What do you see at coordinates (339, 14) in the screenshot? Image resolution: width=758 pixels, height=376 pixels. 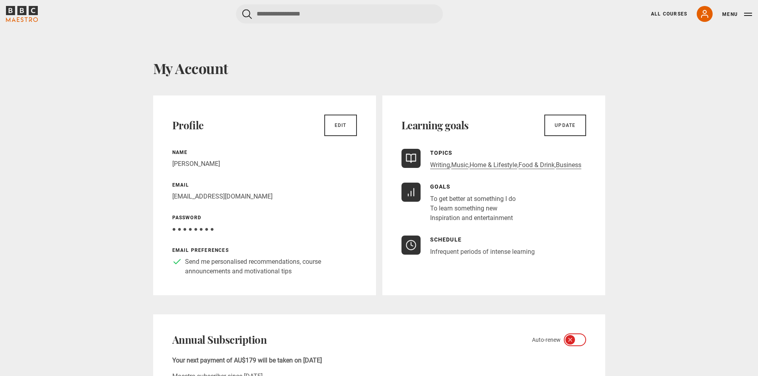 I see `input: Search` at bounding box center [339, 14].